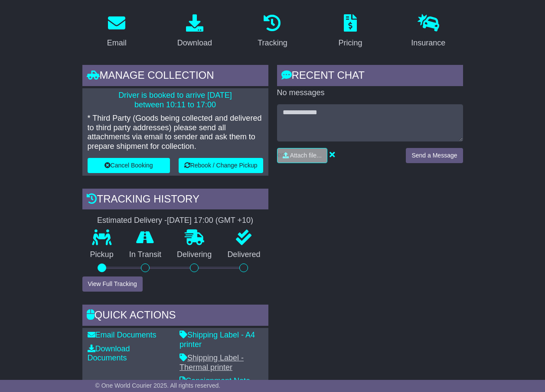 The image size is (545, 392). What do you see at coordinates (221, 165) in the screenshot?
I see `button: Rebook / Change Pickup` at bounding box center [221, 165].